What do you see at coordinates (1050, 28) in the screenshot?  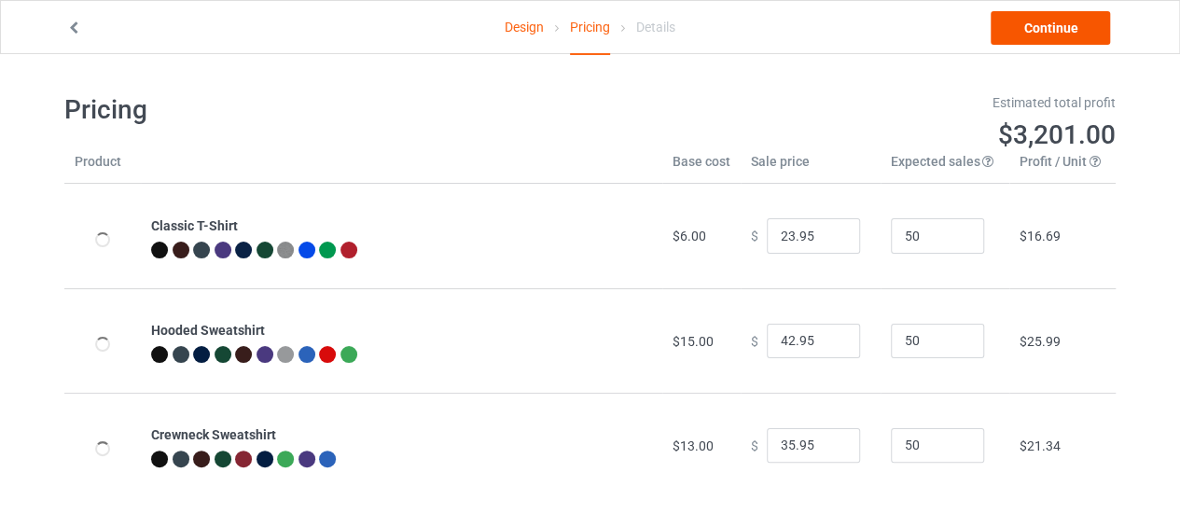 I see `a: Continue` at bounding box center [1050, 28].